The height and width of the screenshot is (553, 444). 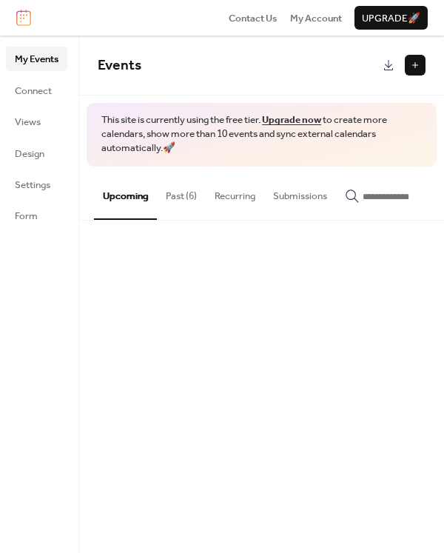 What do you see at coordinates (235, 192) in the screenshot?
I see `button: Recurring` at bounding box center [235, 192].